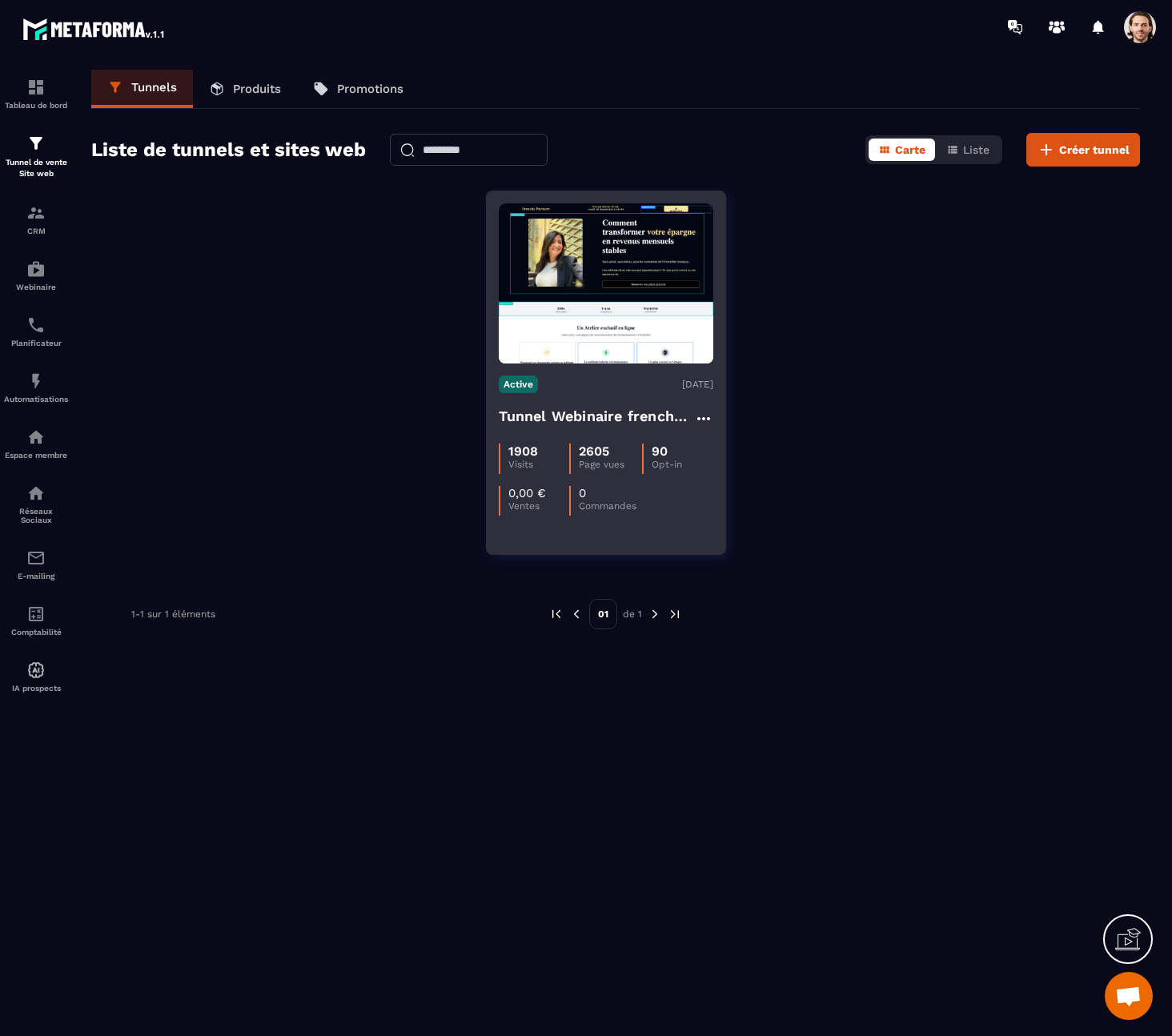 This screenshot has width=1172, height=1036. I want to click on img: accountant, so click(36, 614).